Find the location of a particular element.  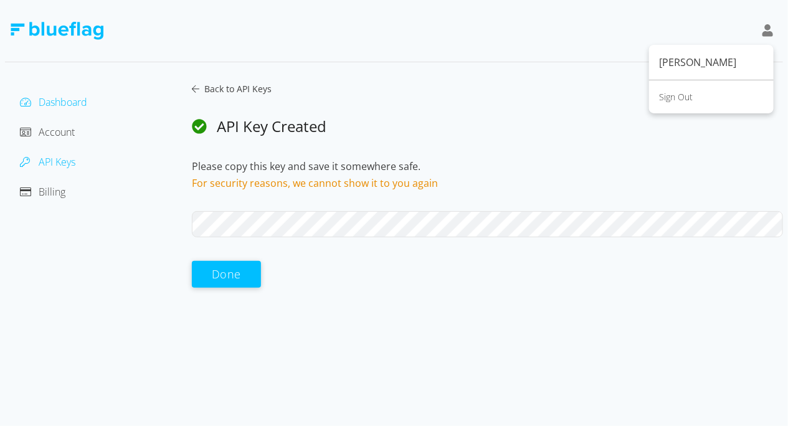

span: Please copy this key and save it somewhere safe. is located at coordinates (306, 166).